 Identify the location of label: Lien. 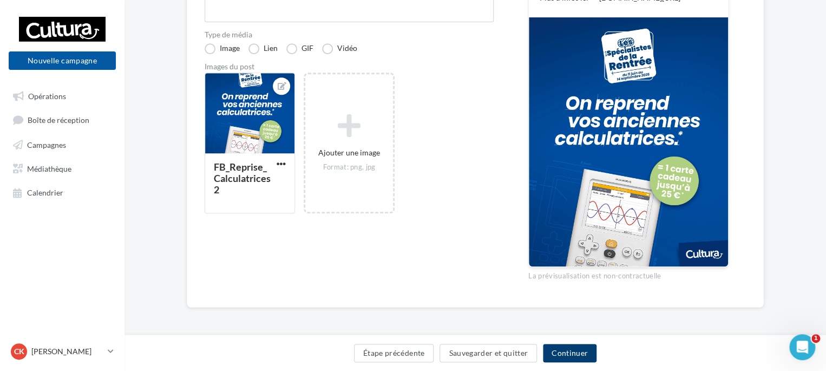
(263, 49).